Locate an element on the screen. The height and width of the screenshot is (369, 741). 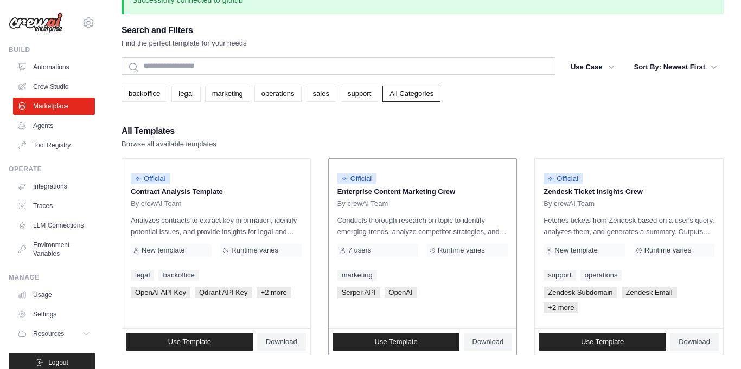
span: Zendesk Email is located at coordinates (649, 293).